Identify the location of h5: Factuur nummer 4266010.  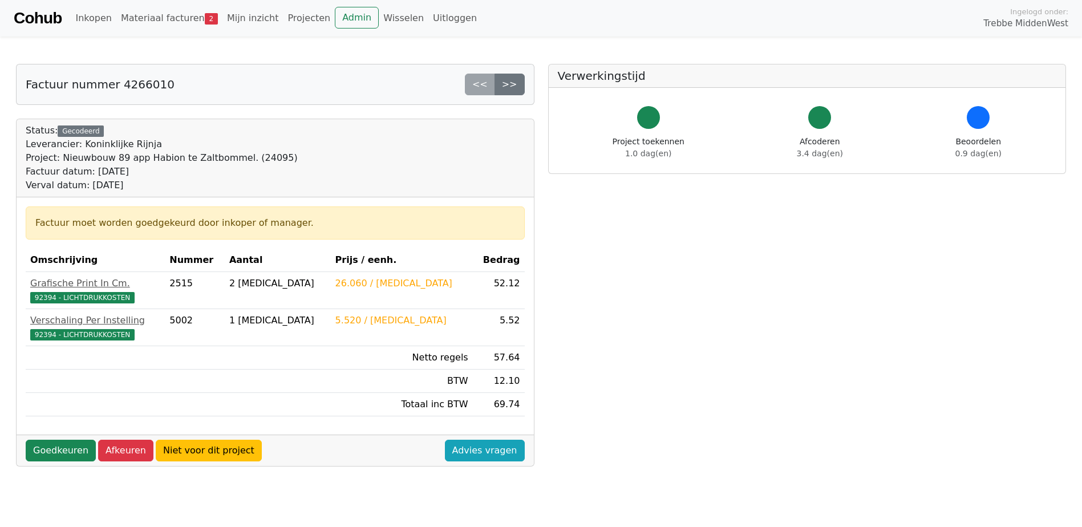
(100, 84).